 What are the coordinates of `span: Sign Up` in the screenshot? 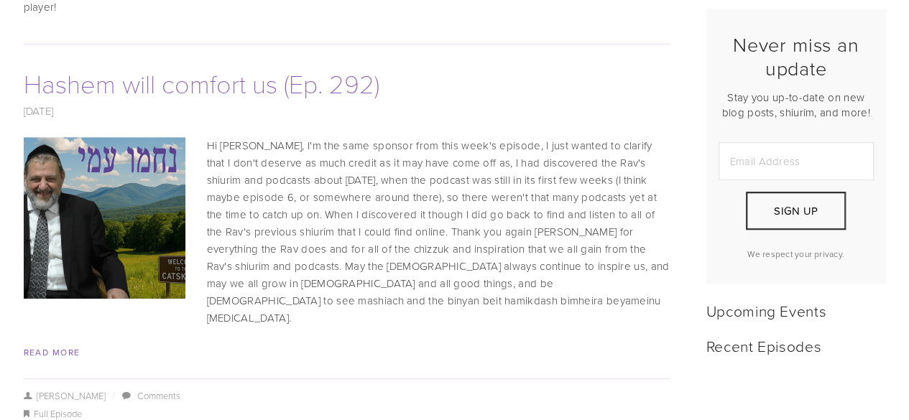 It's located at (796, 211).